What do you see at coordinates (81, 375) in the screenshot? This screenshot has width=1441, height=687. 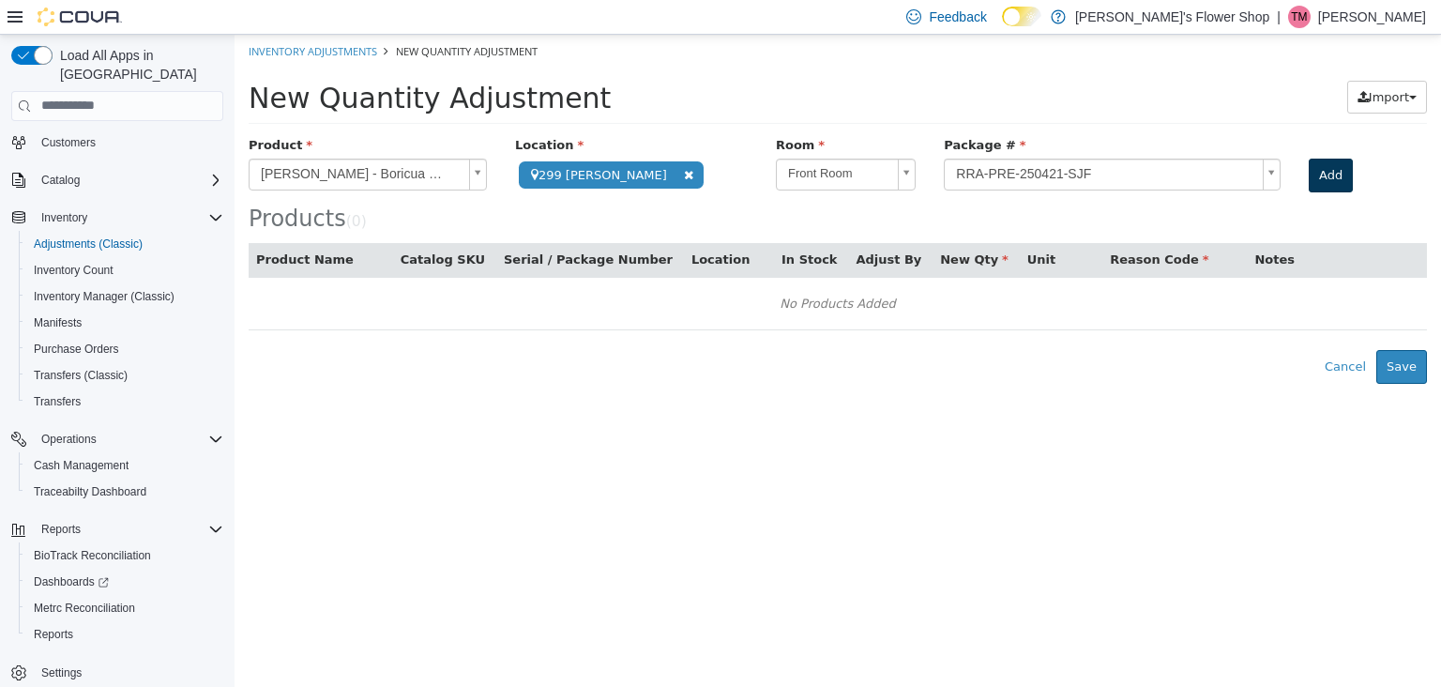 I see `a: Transfers (Classic)` at bounding box center [81, 375].